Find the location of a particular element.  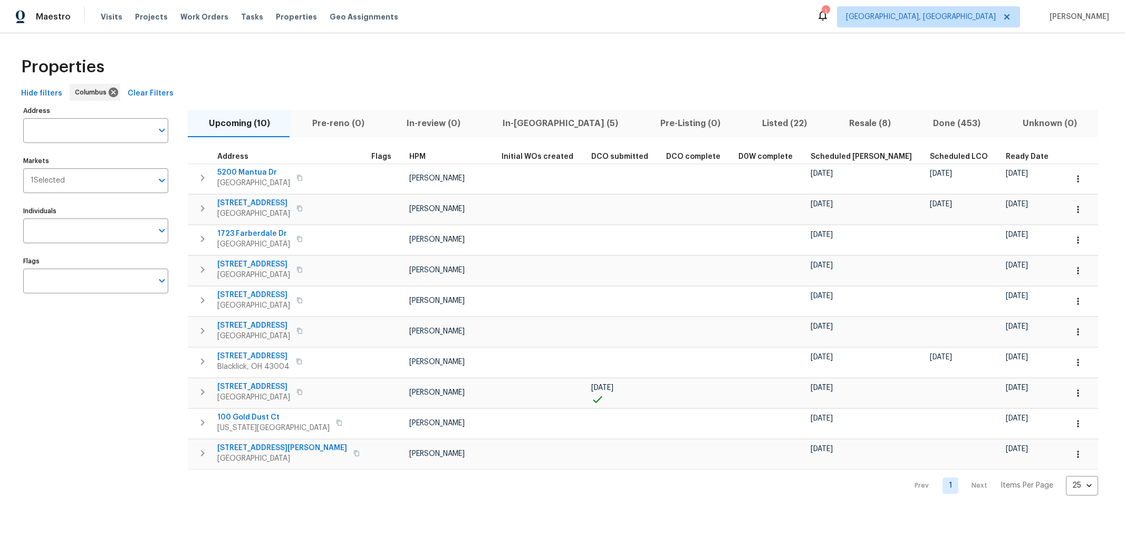

span: 5200 Mantua Dr is located at coordinates (254, 172).